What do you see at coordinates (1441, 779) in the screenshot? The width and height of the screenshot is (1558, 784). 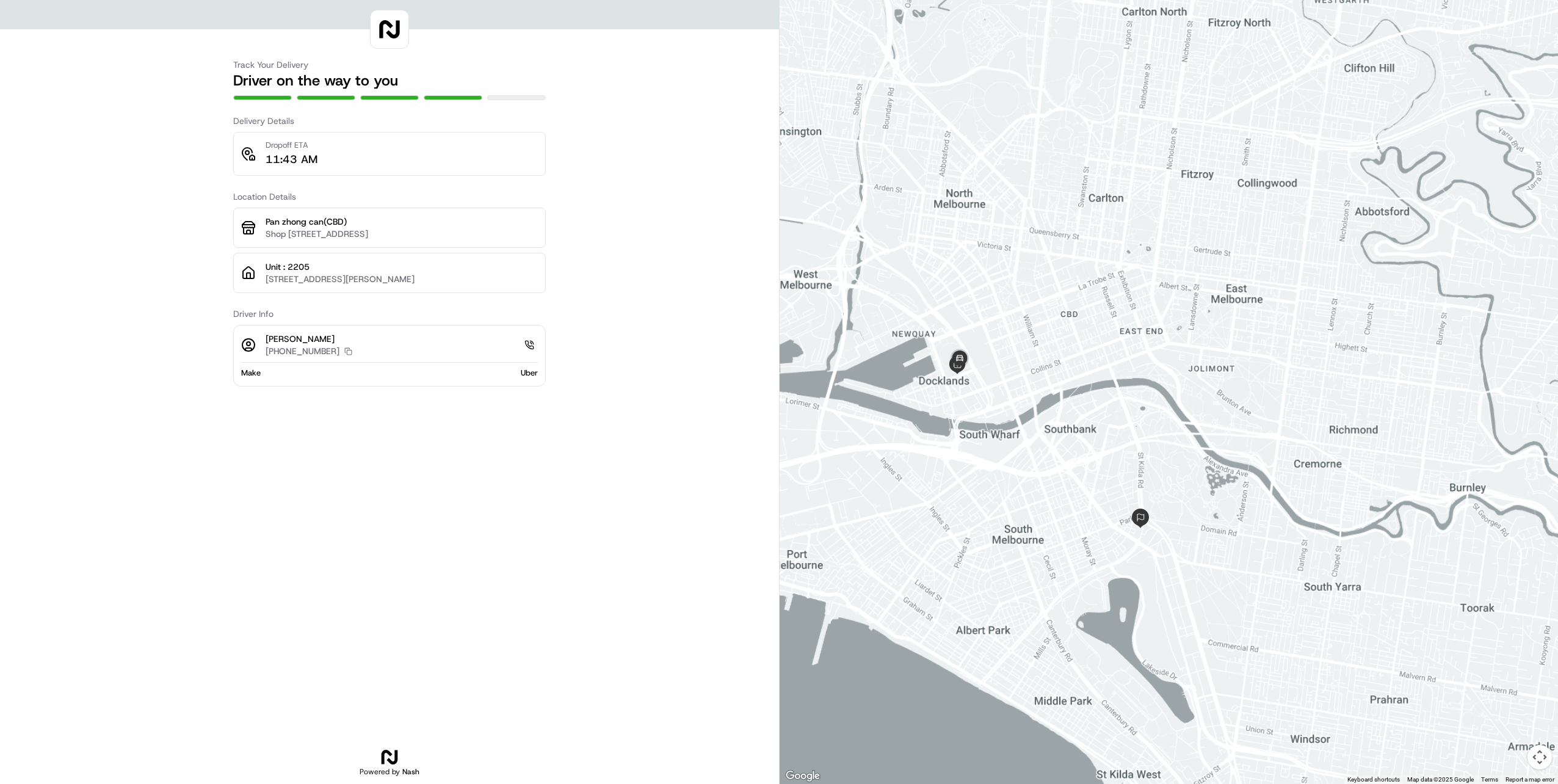 I see `span: Map data ©2025 Google` at bounding box center [1441, 779].